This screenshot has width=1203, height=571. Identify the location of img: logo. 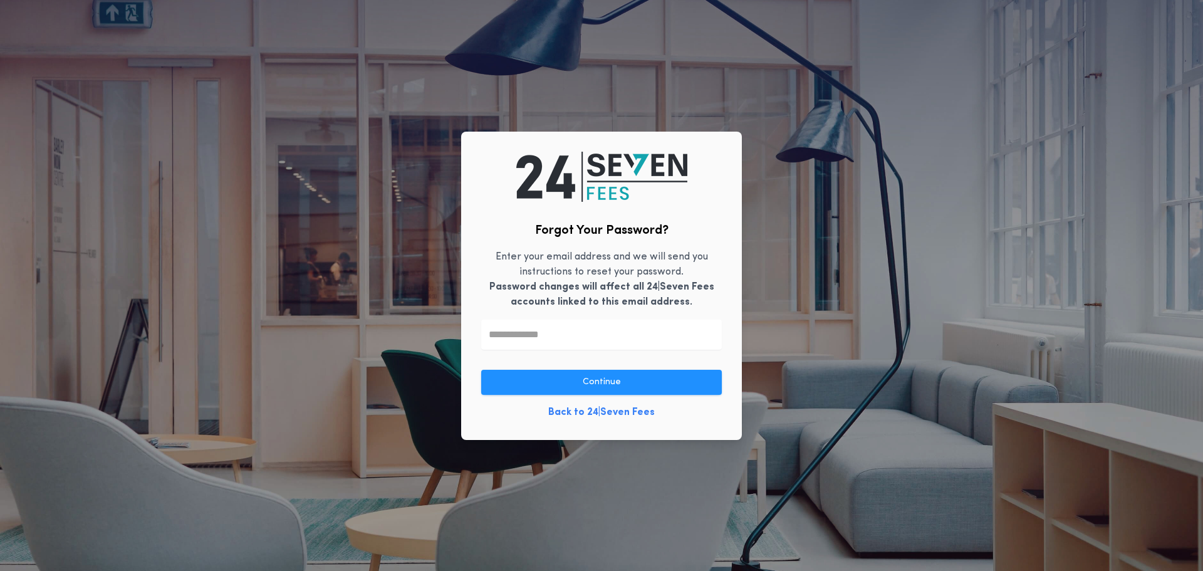
(601, 177).